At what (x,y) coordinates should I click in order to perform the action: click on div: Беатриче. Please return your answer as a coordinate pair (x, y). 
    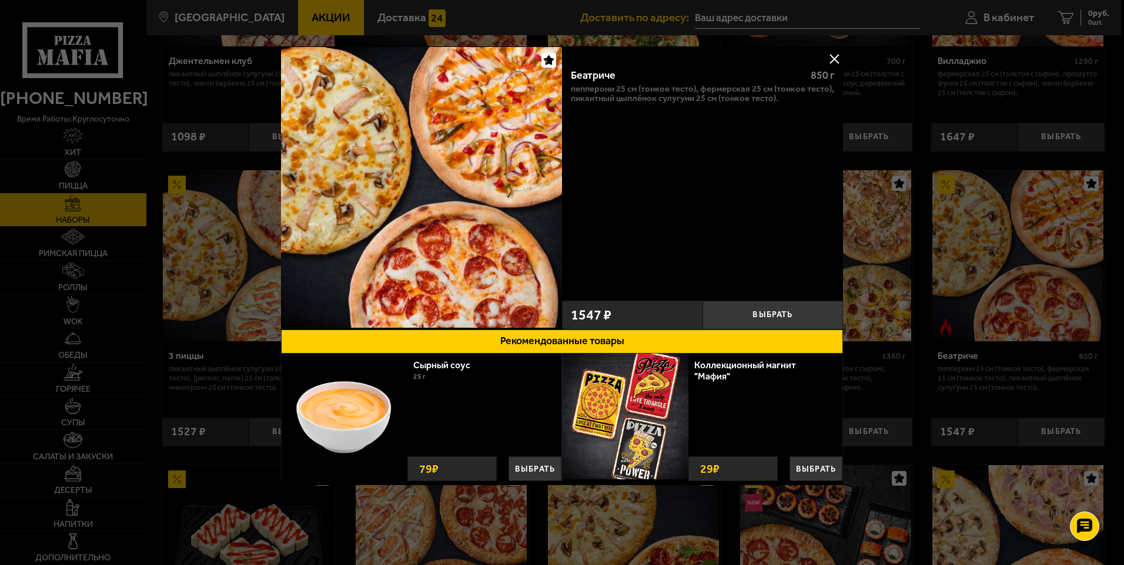
    Looking at the image, I should click on (685, 76).